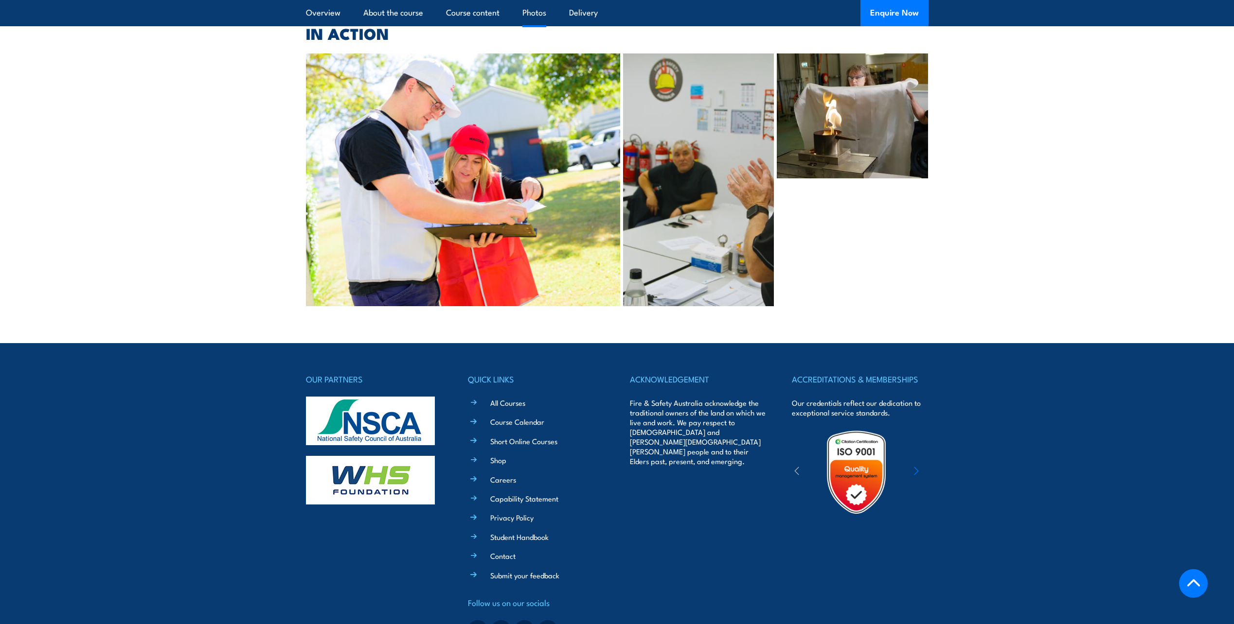 This screenshot has width=1234, height=624. Describe the element at coordinates (517, 422) in the screenshot. I see `a: Course Calendar` at that location.